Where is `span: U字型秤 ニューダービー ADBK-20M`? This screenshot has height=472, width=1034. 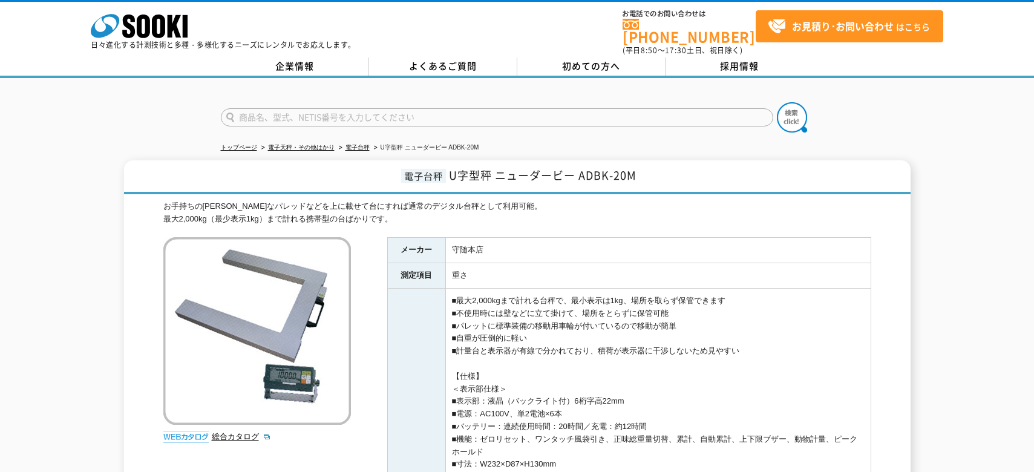 span: U字型秤 ニューダービー ADBK-20M is located at coordinates (543, 175).